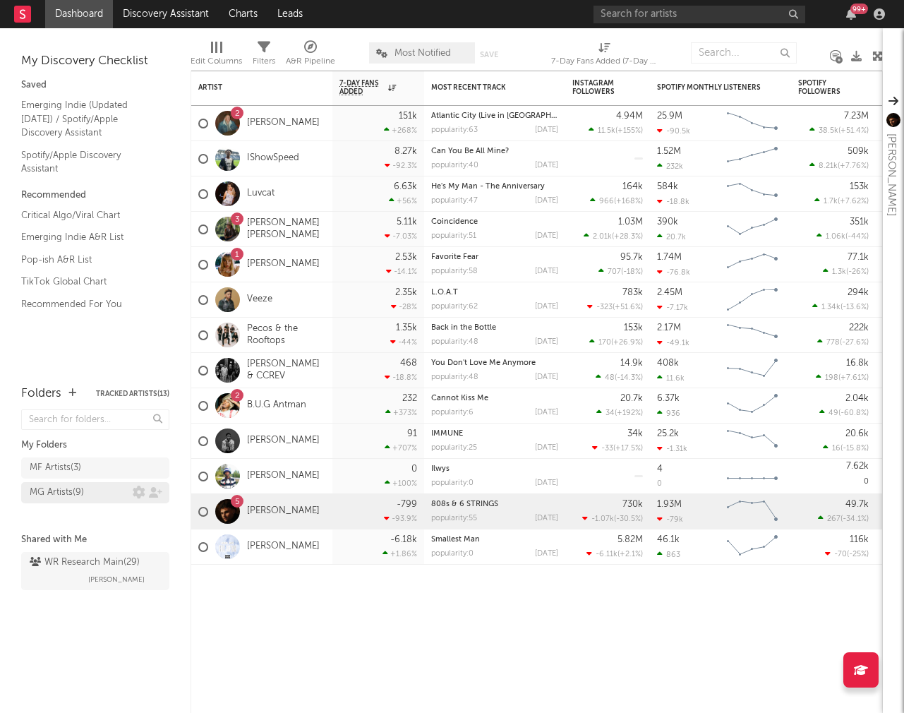 Image resolution: width=904 pixels, height=713 pixels. I want to click on span: -33, so click(607, 448).